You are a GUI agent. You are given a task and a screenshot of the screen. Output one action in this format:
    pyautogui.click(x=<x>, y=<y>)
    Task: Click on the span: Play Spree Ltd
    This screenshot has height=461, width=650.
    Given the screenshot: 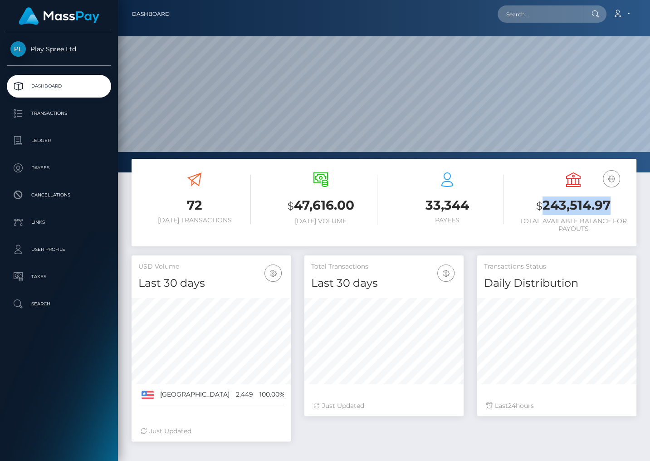 What is the action you would take?
    pyautogui.click(x=59, y=49)
    